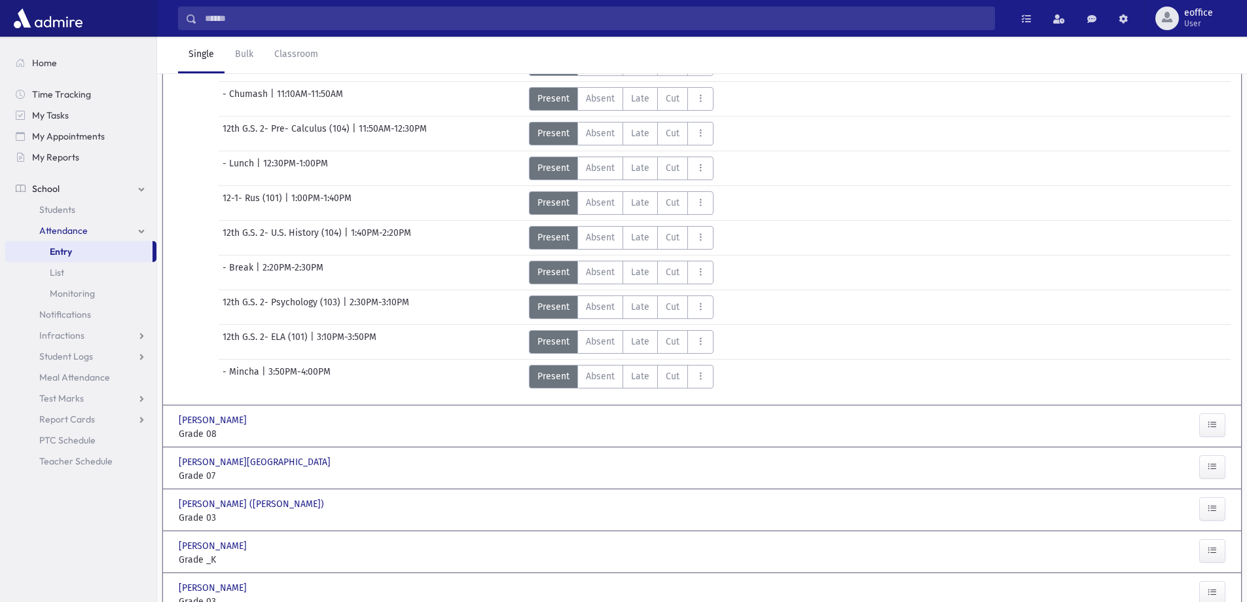  I want to click on a: Infractions, so click(81, 335).